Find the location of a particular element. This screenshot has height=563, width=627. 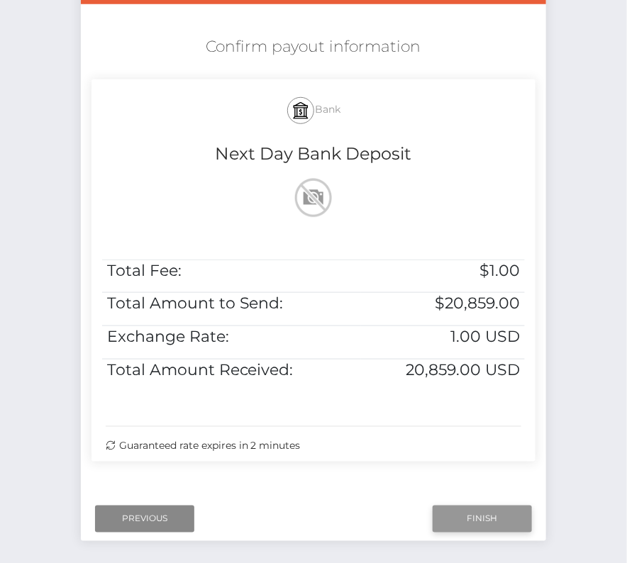

h4: Next Day Bank Deposit is located at coordinates (314, 154).